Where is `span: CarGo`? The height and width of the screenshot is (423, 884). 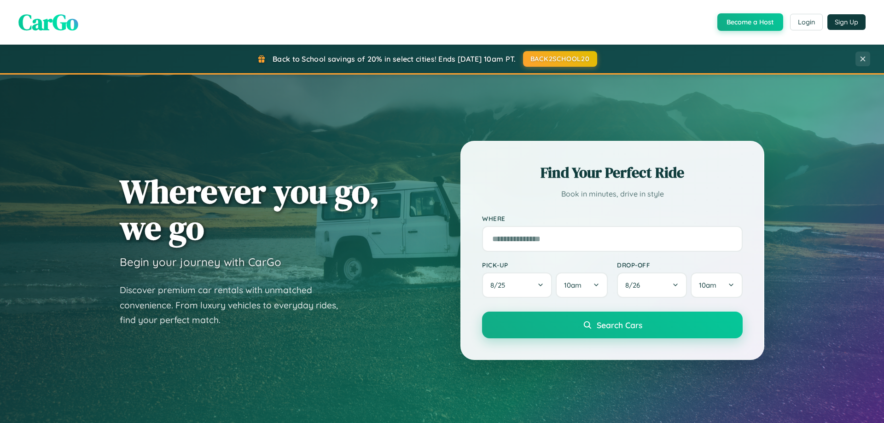 span: CarGo is located at coordinates (48, 22).